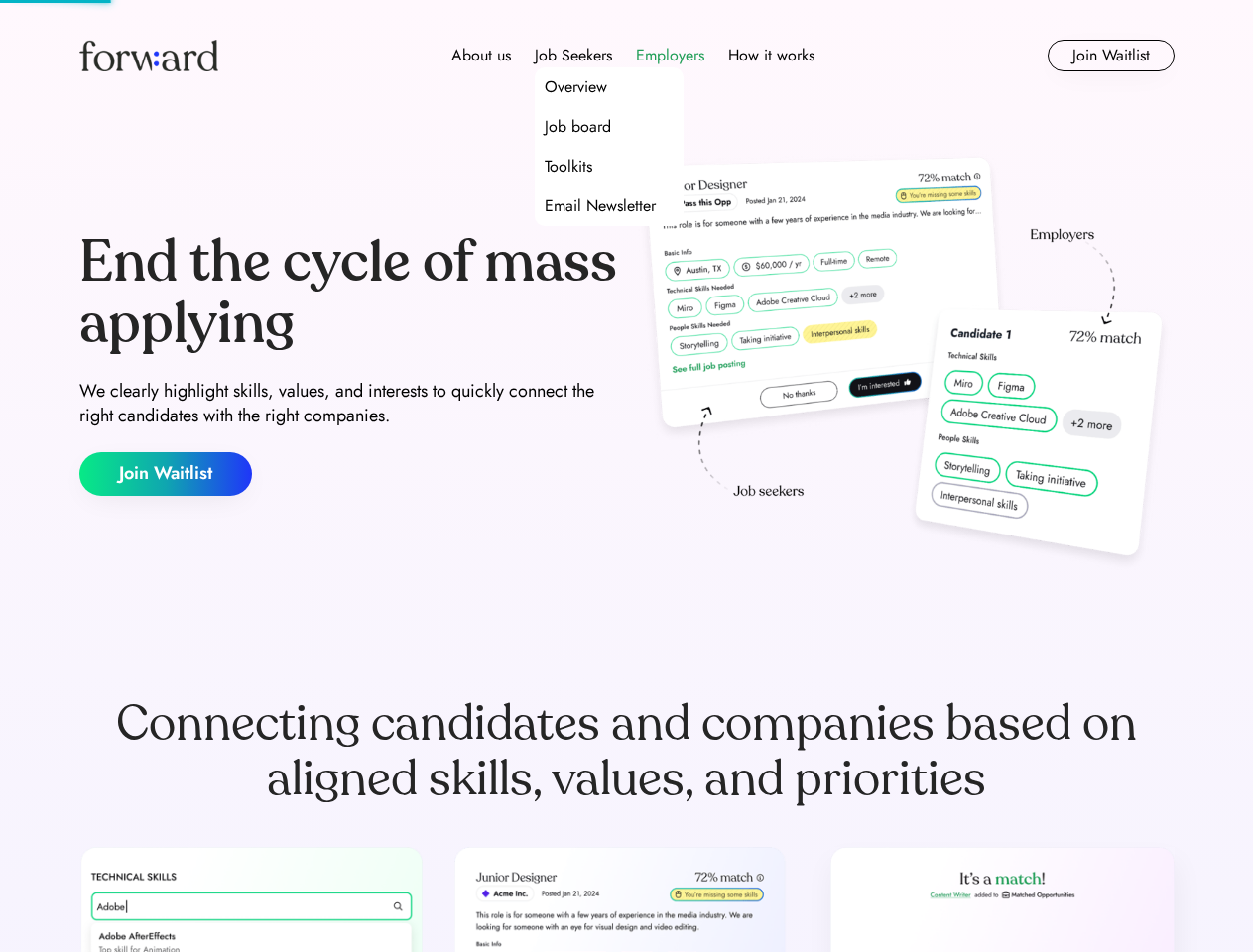  What do you see at coordinates (568, 167) in the screenshot?
I see `div: Toolkits` at bounding box center [568, 167].